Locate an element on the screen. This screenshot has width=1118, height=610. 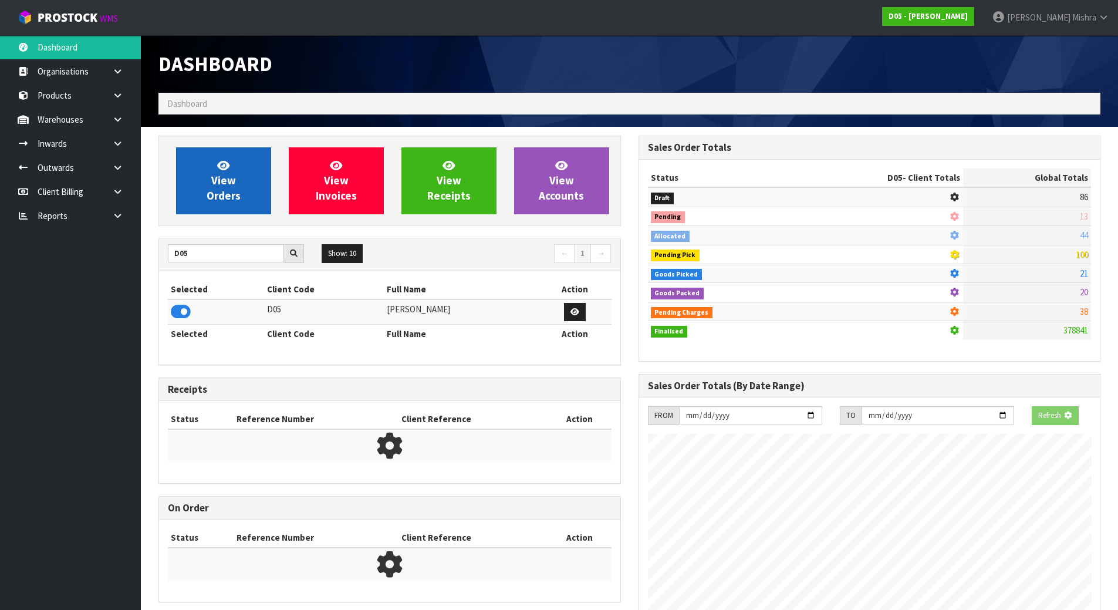
span: Pending is located at coordinates (668, 217).